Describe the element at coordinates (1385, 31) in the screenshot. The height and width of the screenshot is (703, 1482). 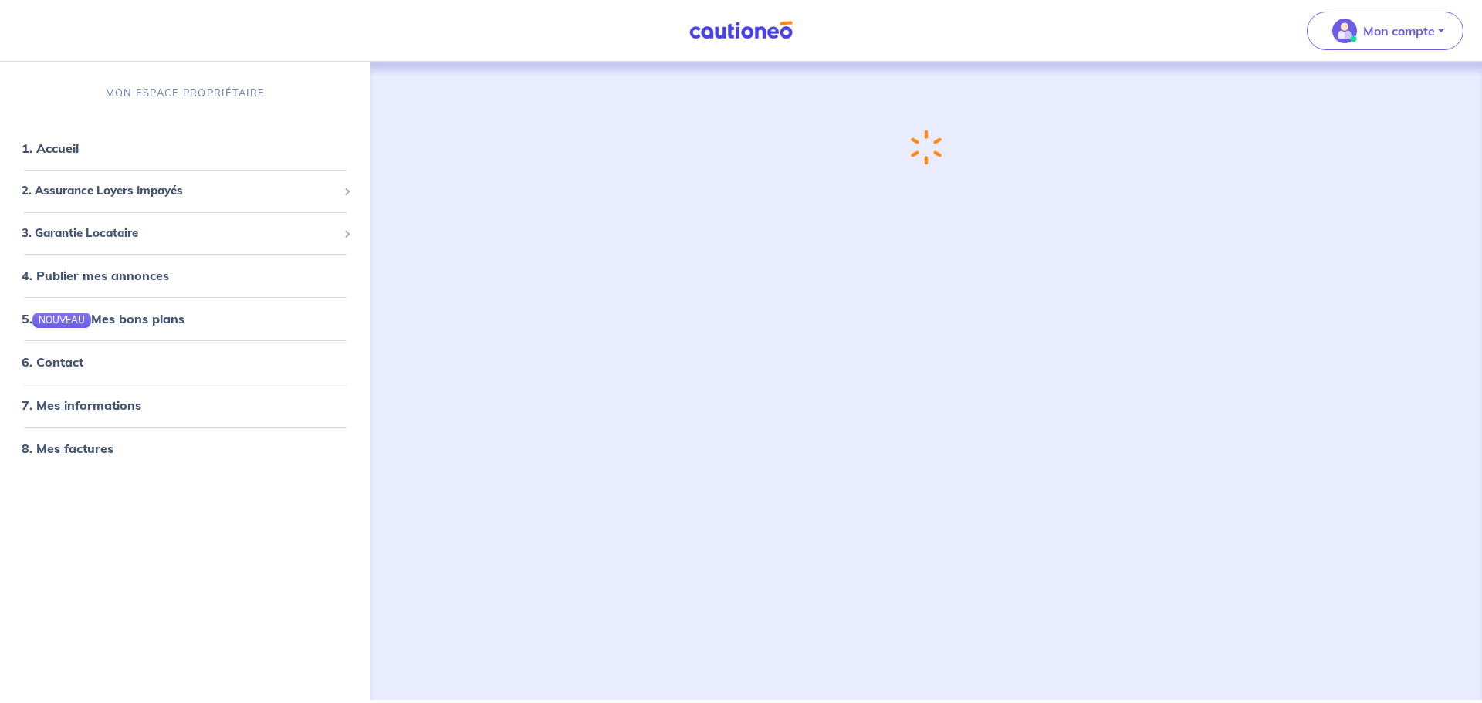
I see `button: illu_account_valid_menu.svgMon compte` at that location.